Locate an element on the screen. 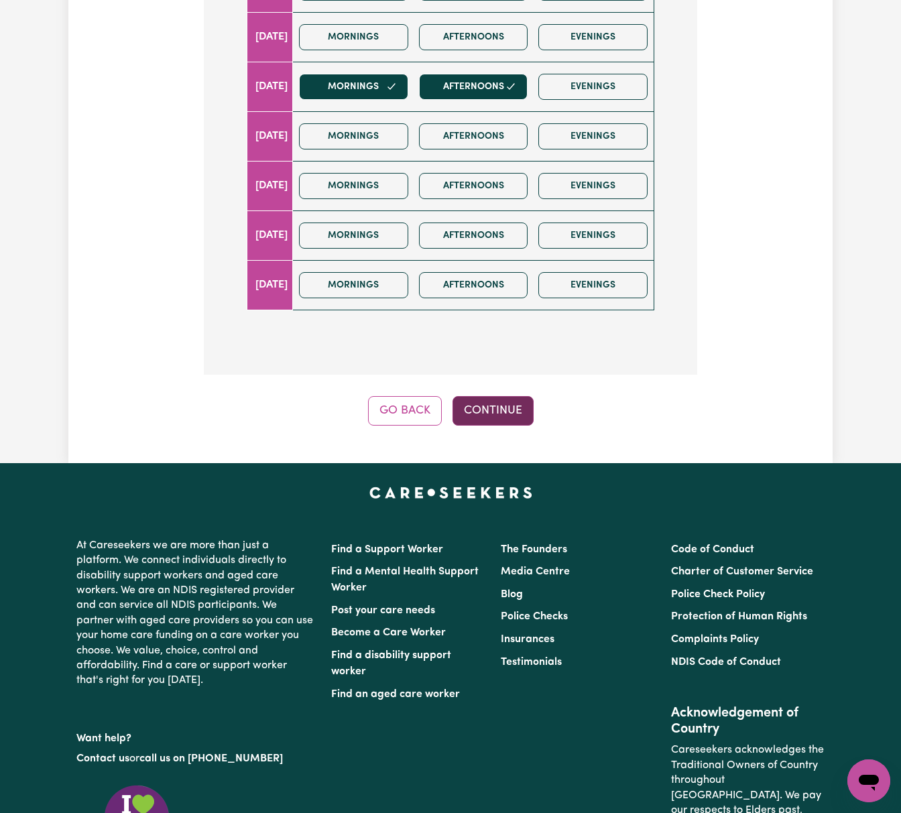 This screenshot has width=901, height=813. a: Find a Support Worker is located at coordinates (387, 550).